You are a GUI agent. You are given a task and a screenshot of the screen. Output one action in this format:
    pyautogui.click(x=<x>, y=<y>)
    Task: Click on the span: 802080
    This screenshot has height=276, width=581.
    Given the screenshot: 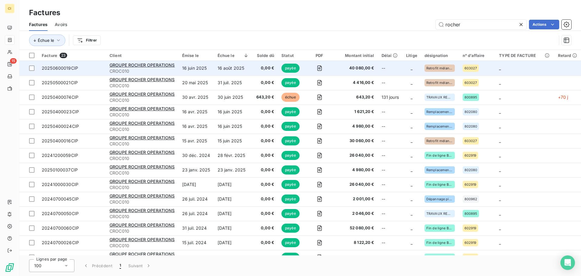 What is the action you would take?
    pyautogui.click(x=471, y=112)
    